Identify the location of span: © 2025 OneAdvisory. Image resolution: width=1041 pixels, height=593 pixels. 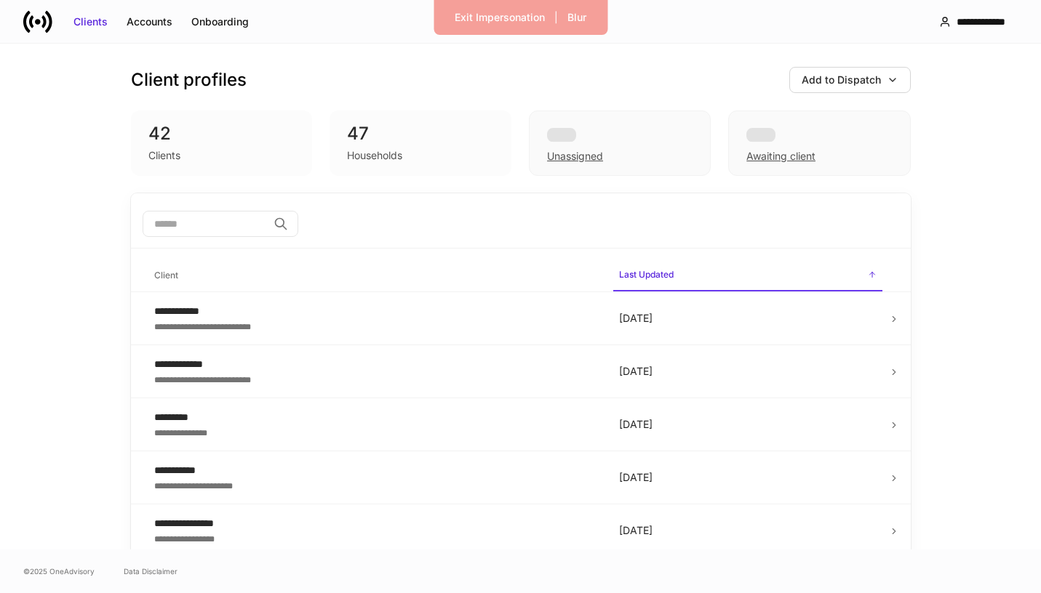
(59, 572).